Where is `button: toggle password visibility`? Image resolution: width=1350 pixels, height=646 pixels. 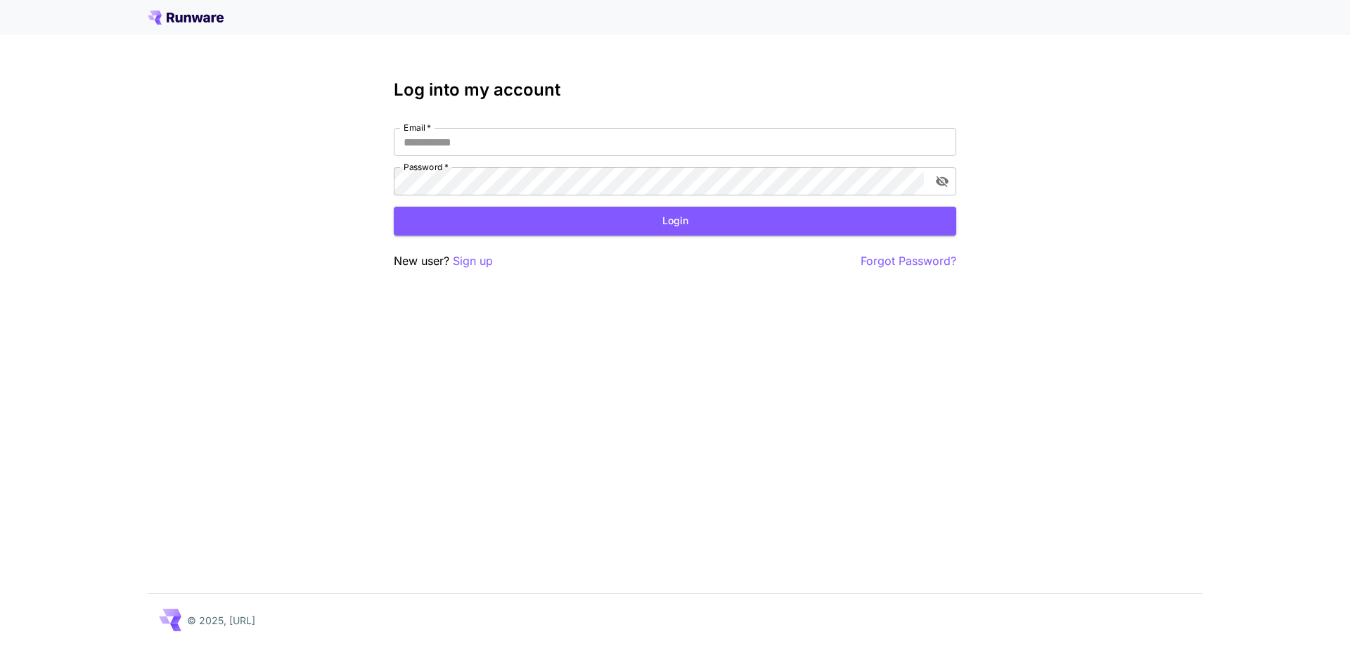
button: toggle password visibility is located at coordinates (943, 181).